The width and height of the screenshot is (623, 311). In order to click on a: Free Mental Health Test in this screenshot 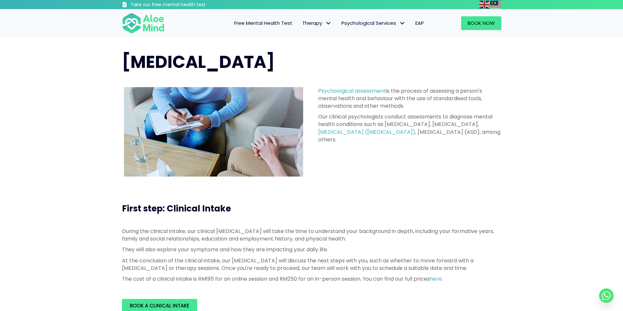, I will do `click(263, 23)`.